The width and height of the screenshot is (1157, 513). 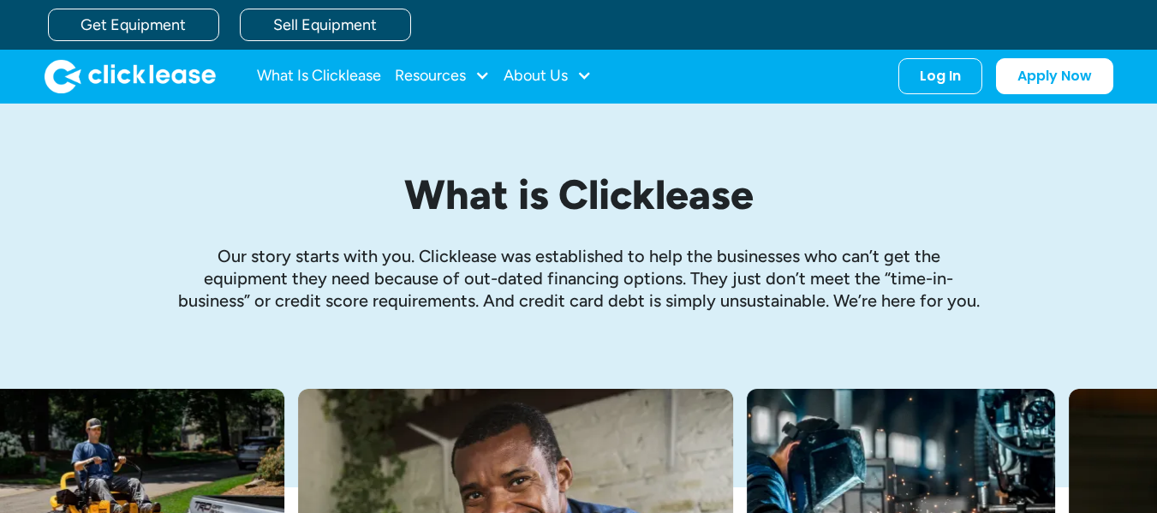 I want to click on a: Apply Now, so click(x=1055, y=76).